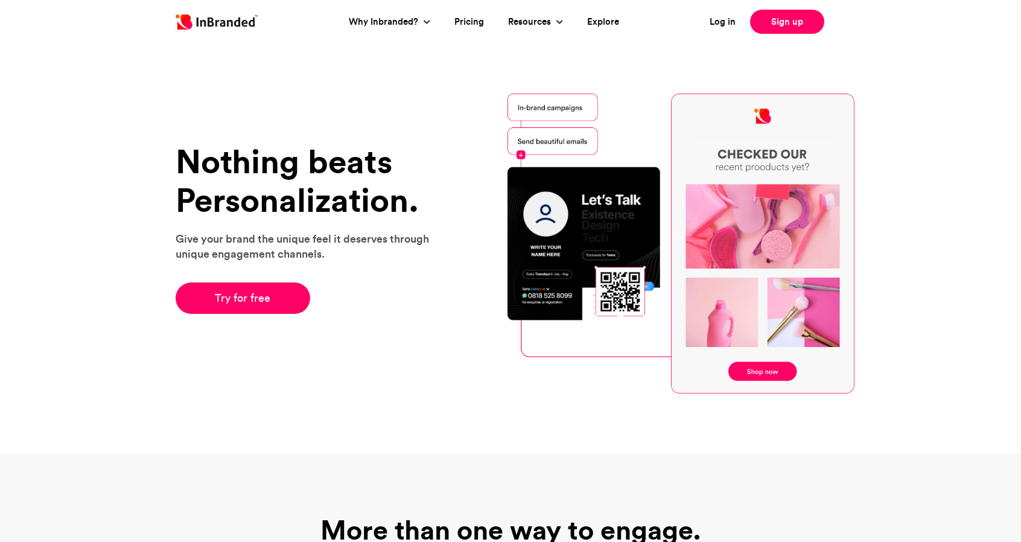 The height and width of the screenshot is (542, 1021). I want to click on a: Why Inbranded?, so click(385, 22).